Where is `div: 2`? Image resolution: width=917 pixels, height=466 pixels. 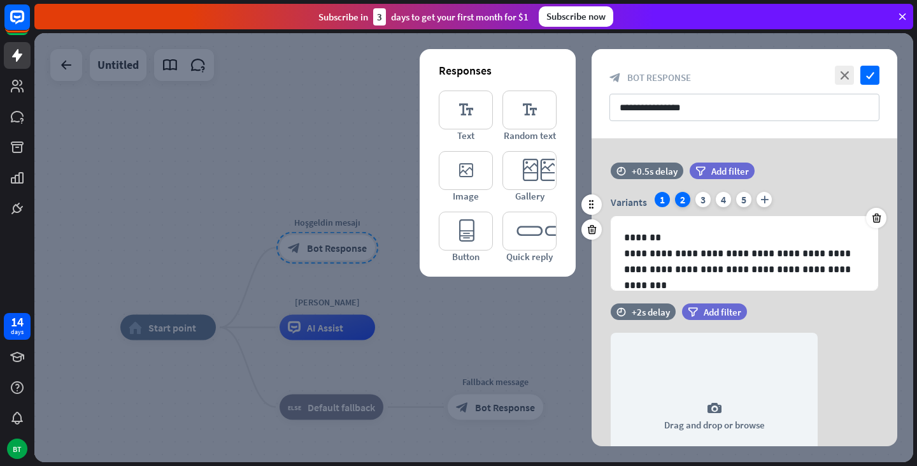
div: 2 is located at coordinates (683, 199).